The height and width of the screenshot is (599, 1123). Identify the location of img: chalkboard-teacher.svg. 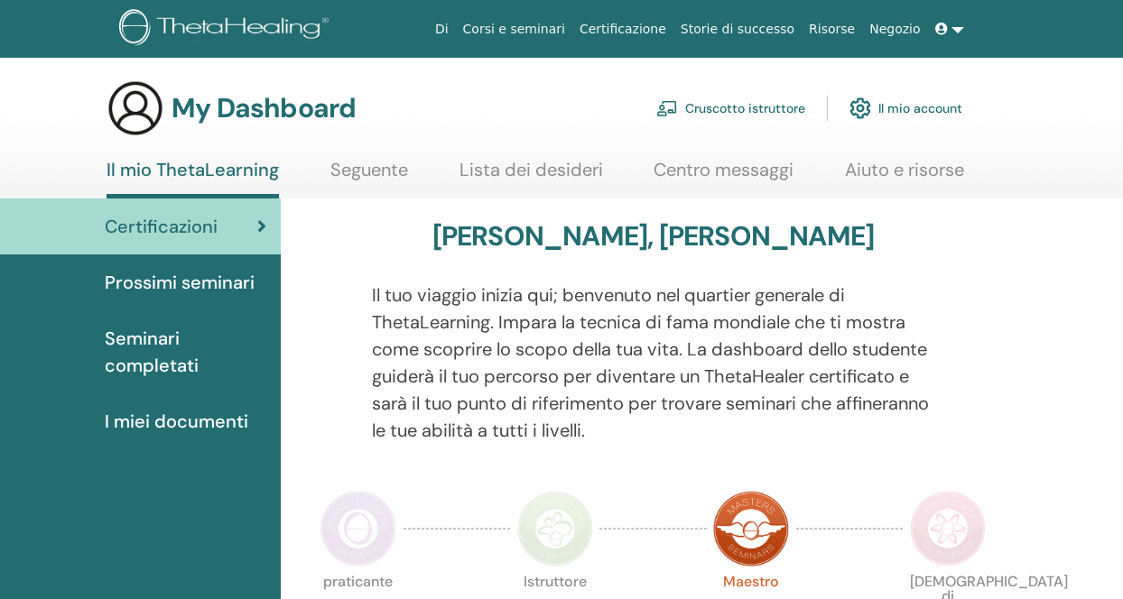
(667, 108).